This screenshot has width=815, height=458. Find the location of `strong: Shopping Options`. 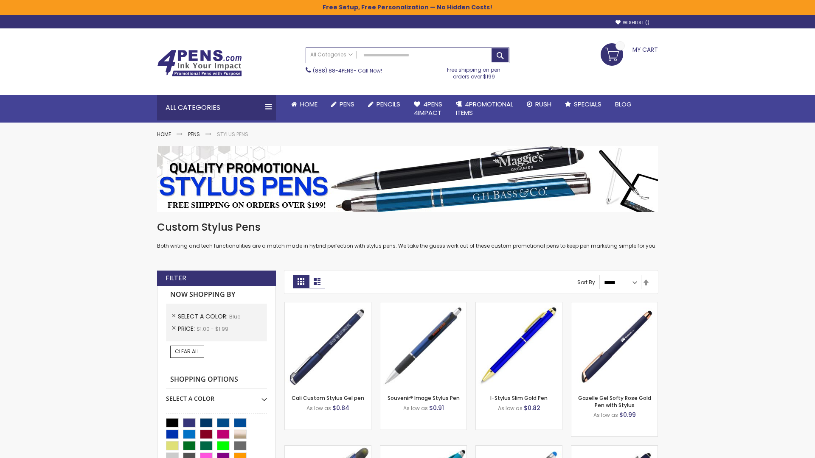

strong: Shopping Options is located at coordinates (216, 380).